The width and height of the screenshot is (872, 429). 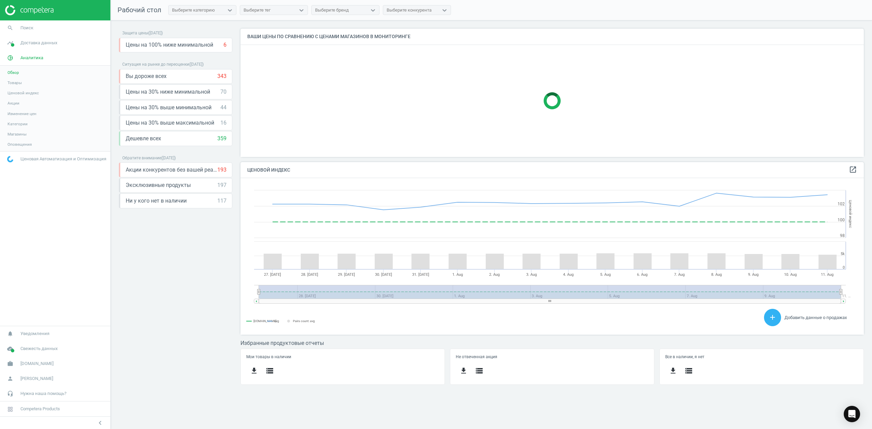 What do you see at coordinates (852, 414) in the screenshot?
I see `div: Open Intercom Messenger` at bounding box center [852, 414].